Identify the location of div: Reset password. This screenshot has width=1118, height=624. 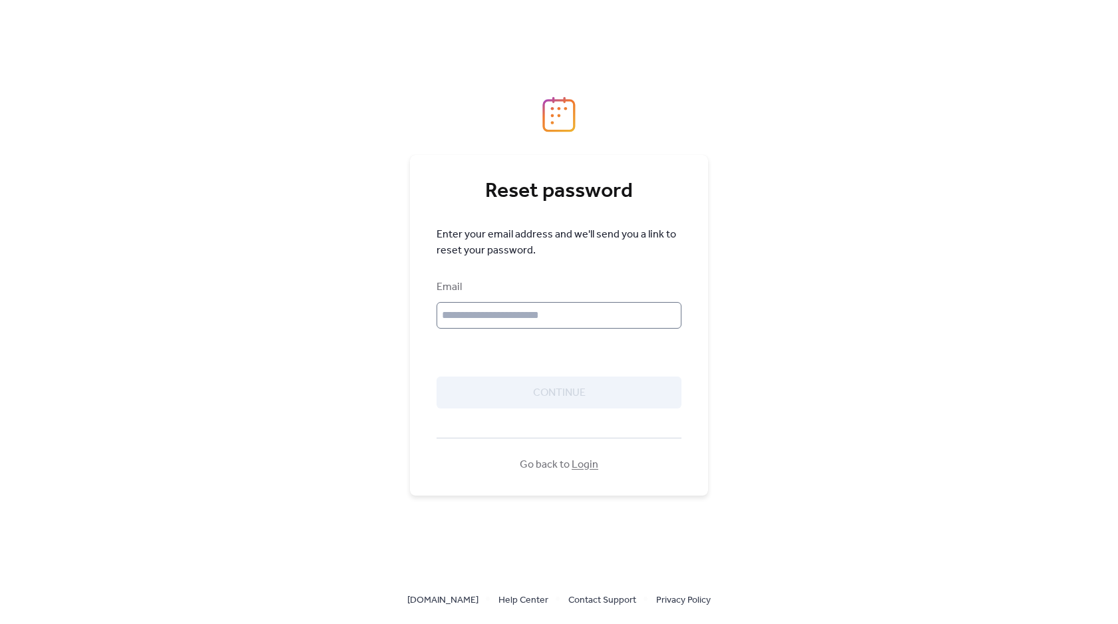
(559, 192).